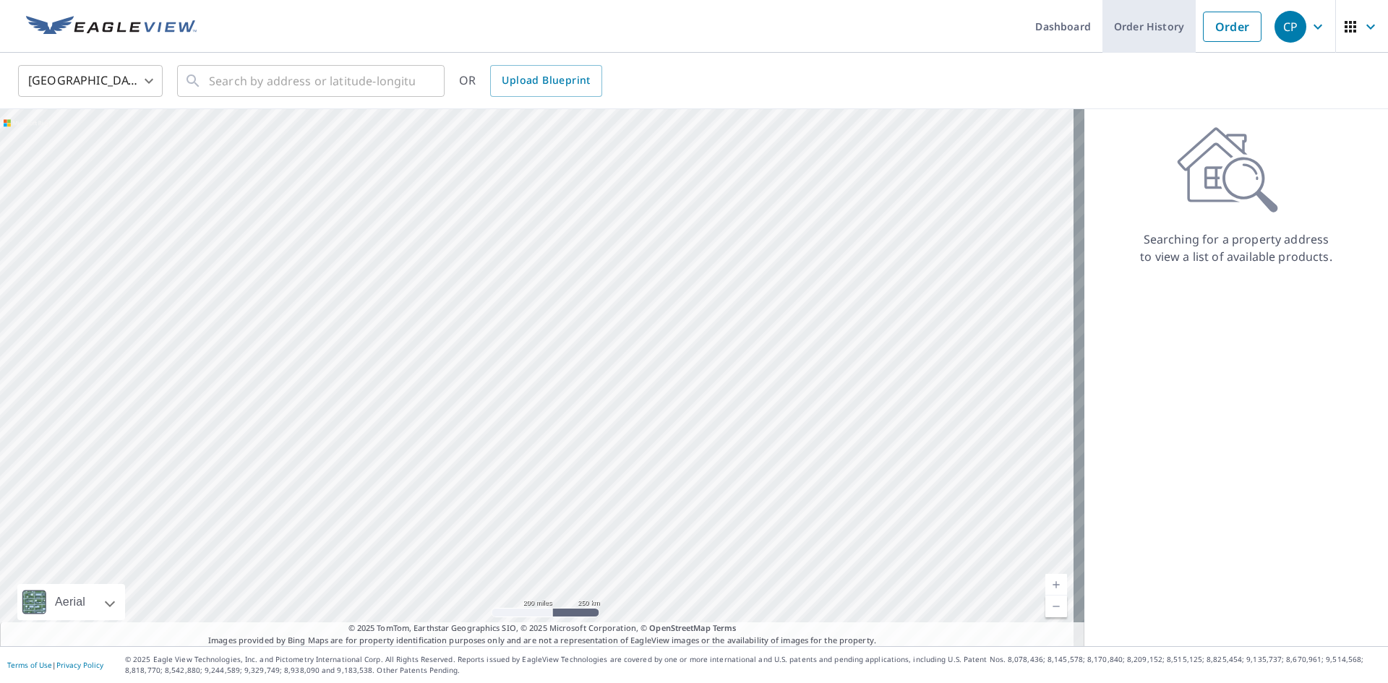 Image resolution: width=1388 pixels, height=683 pixels. Describe the element at coordinates (531, 81) in the screenshot. I see `div: OR` at that location.